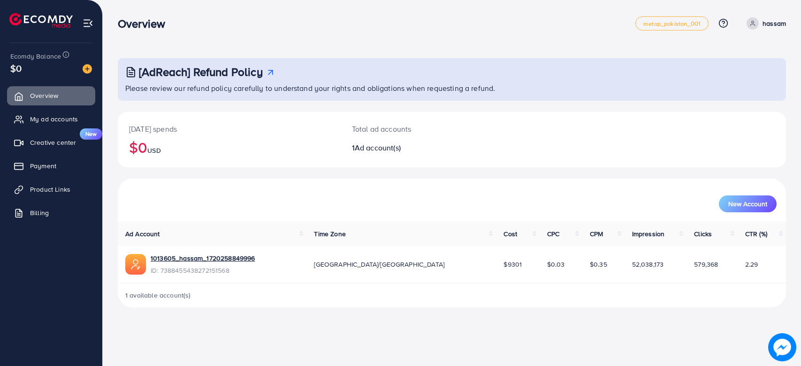 Image resolution: width=801 pixels, height=366 pixels. Describe the element at coordinates (143, 234) in the screenshot. I see `span: Ad Account` at that location.